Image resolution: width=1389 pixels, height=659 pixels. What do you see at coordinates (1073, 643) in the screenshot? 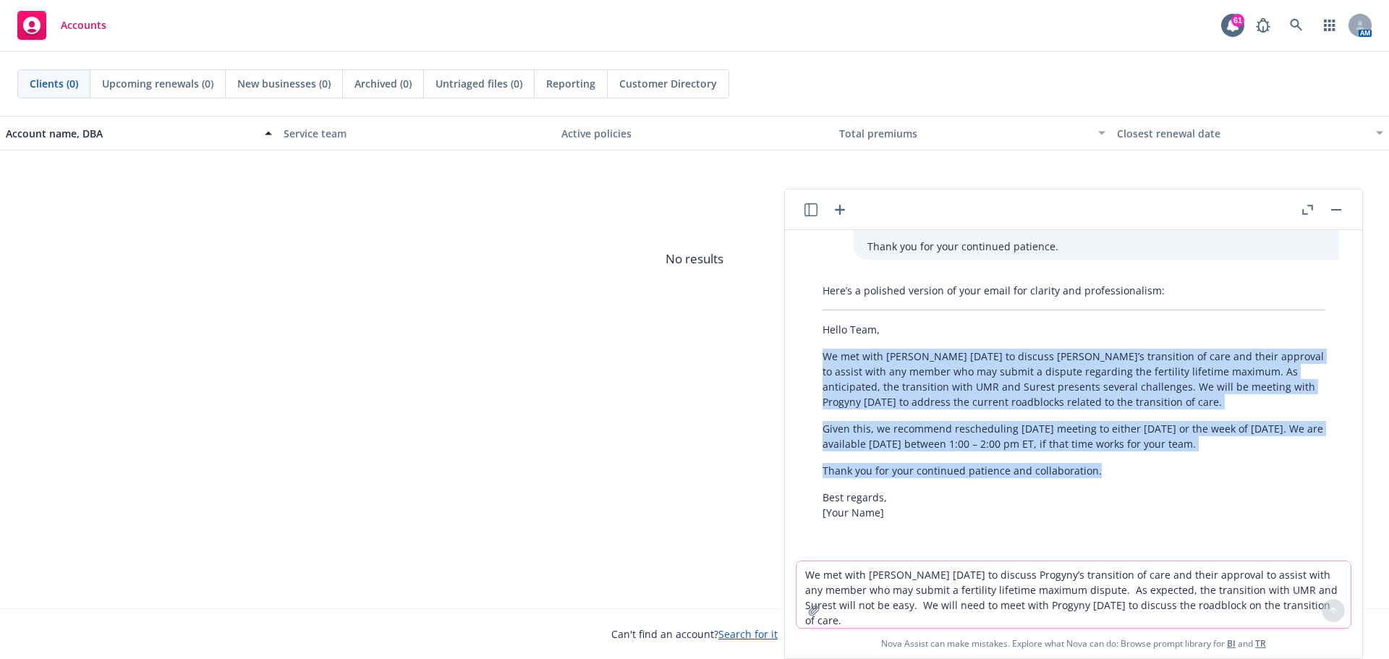
I see `span: Nova Assist can make mistakes. Explore what Nova can do: Browse prompt library for and` at bounding box center [1073, 643].